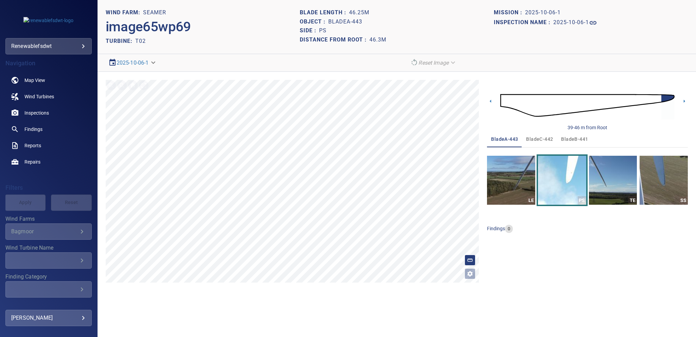 The height and width of the screenshot is (337, 696). Describe the element at coordinates (324, 13) in the screenshot. I see `h1: Blade length :` at that location.